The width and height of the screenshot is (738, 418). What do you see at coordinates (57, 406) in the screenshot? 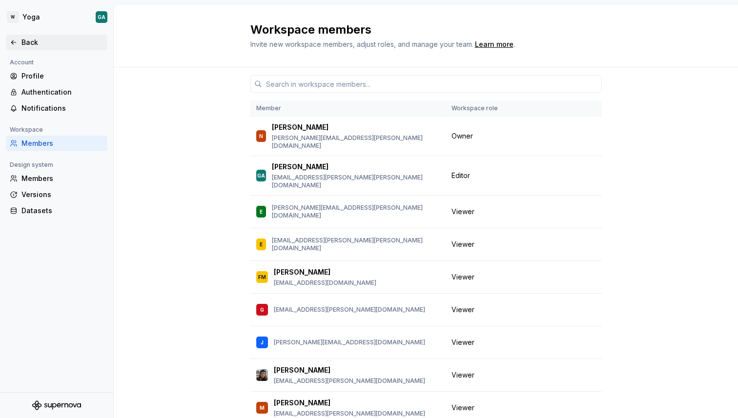
I see `svg: Supernova Logo` at bounding box center [57, 406].